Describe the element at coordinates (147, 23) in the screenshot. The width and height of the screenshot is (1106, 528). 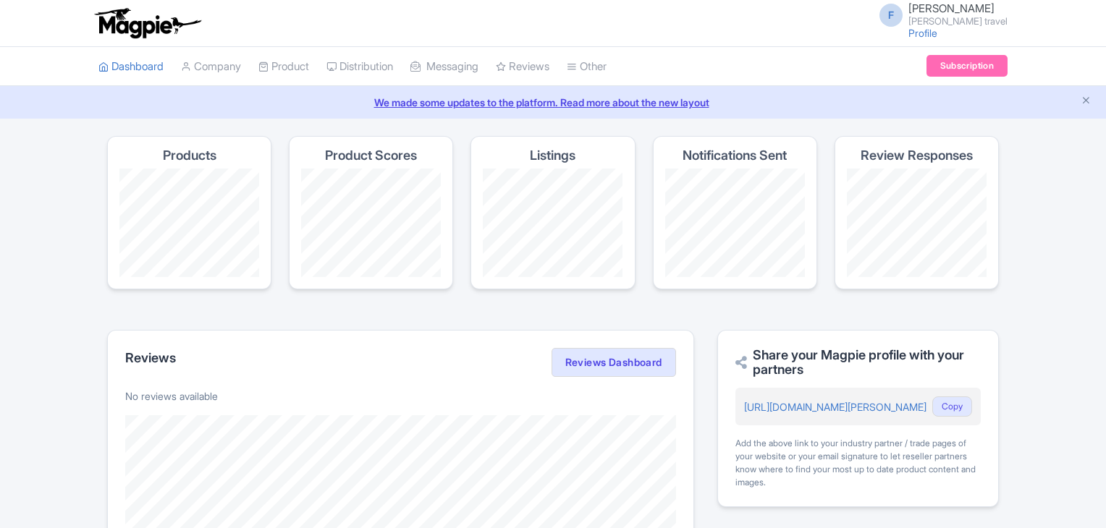
I see `img: logo-ab69f6fb50320c5b225c76a69d11143b.png` at that location.